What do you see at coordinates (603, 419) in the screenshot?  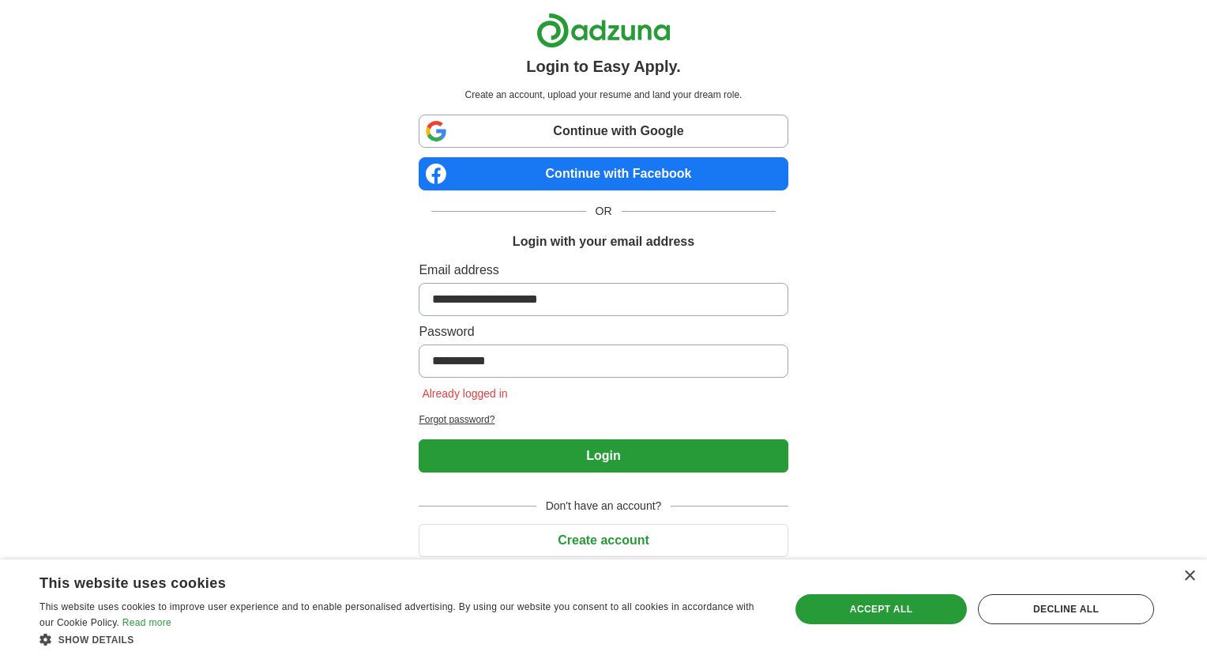 I see `a: Forgot password?` at bounding box center [603, 419].